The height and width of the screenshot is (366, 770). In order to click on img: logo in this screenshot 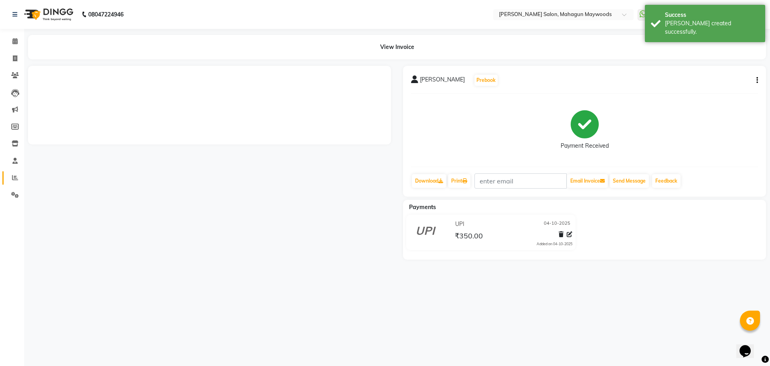, I will do `click(48, 14)`.